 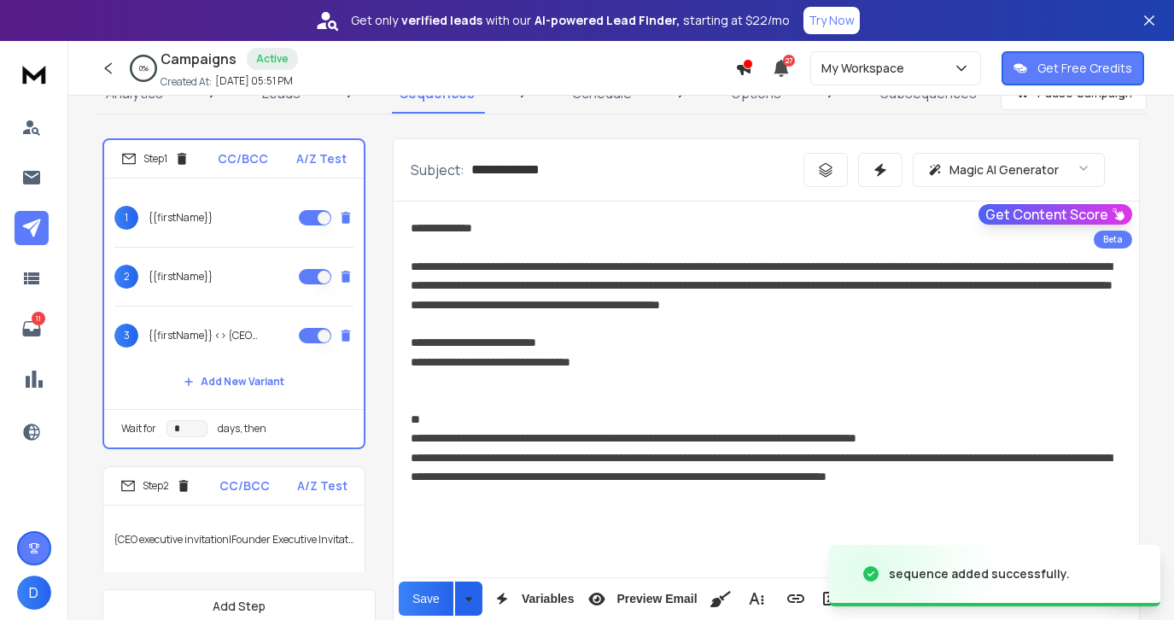 I want to click on strong: verified leads, so click(x=441, y=20).